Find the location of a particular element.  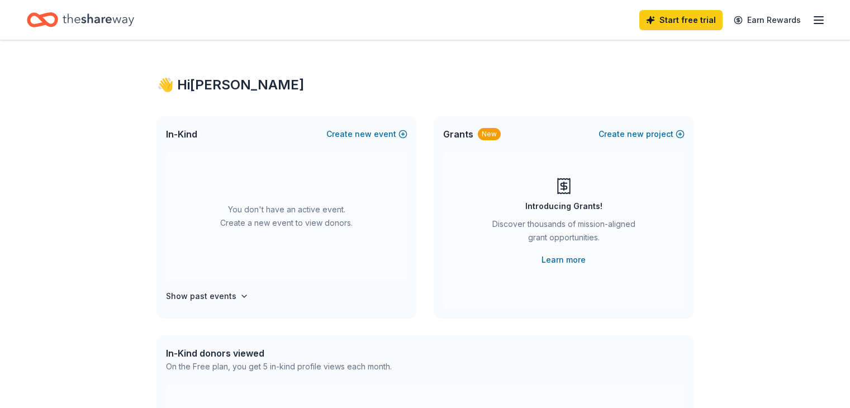

a: Earn Rewards is located at coordinates (767, 20).